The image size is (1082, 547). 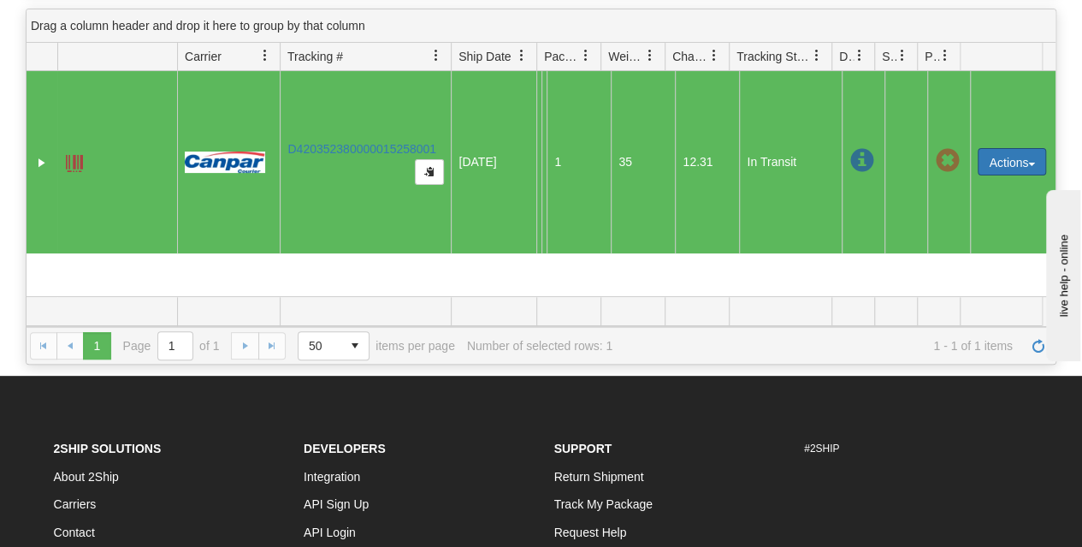 I want to click on a: Track My Package, so click(x=603, y=504).